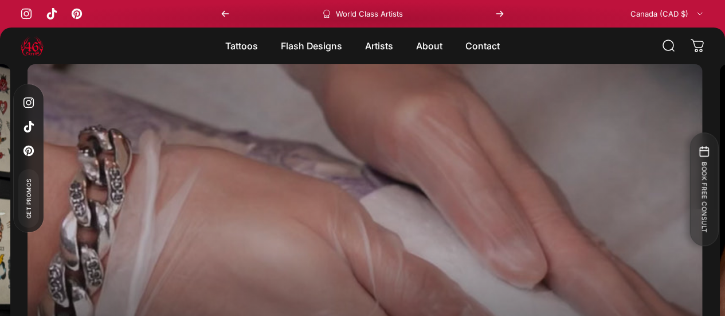 The height and width of the screenshot is (316, 725). Describe the element at coordinates (29, 198) in the screenshot. I see `span: Get Promos` at that location.